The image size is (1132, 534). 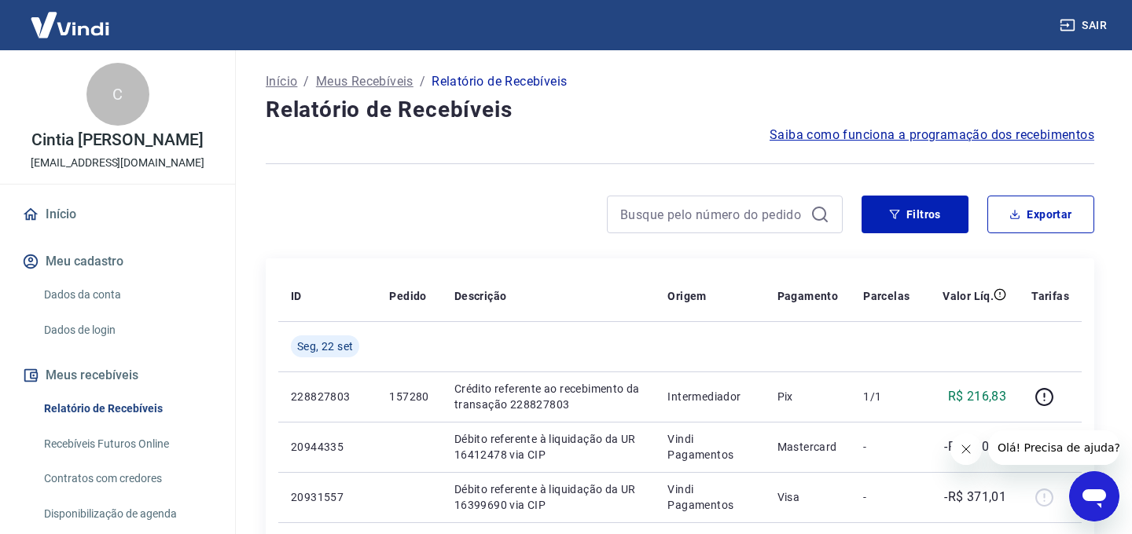 What do you see at coordinates (1050, 296) in the screenshot?
I see `p: Tarifas` at bounding box center [1050, 296].